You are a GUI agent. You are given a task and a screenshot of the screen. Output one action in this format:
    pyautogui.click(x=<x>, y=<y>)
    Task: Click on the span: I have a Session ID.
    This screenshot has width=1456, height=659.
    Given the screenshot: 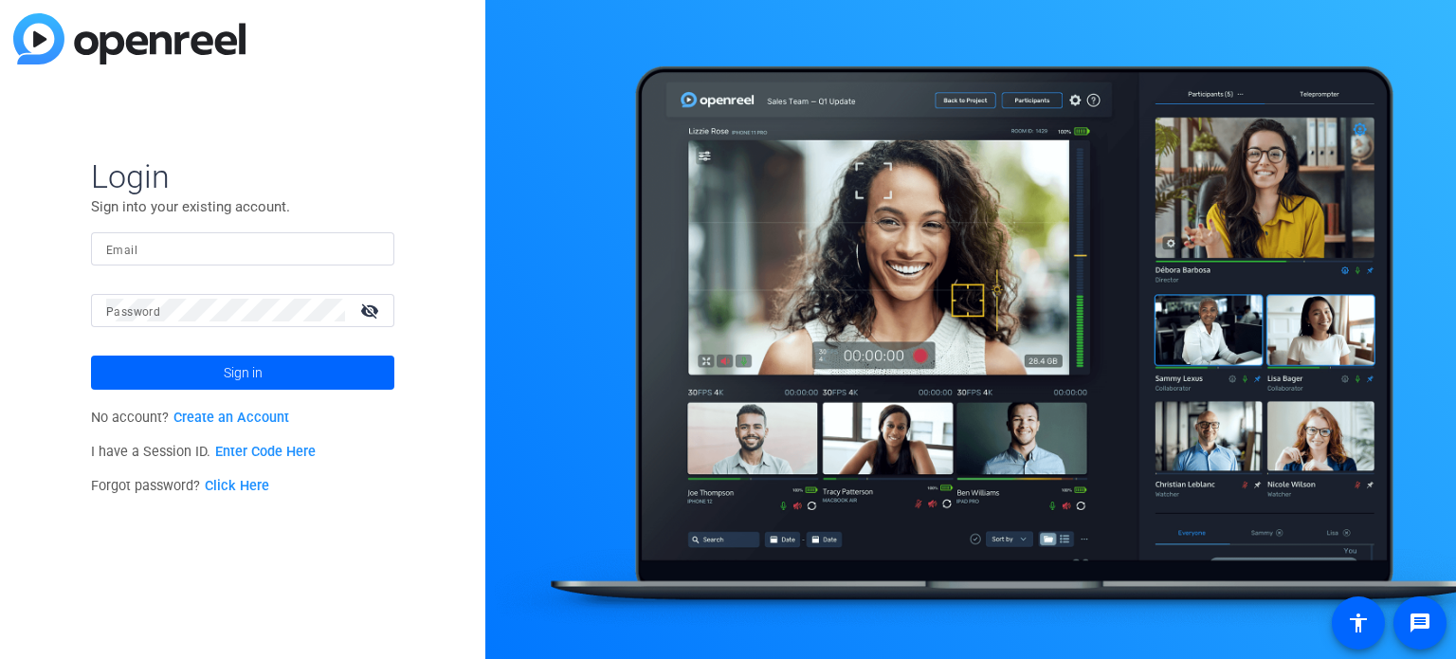 What is the action you would take?
    pyautogui.click(x=203, y=451)
    